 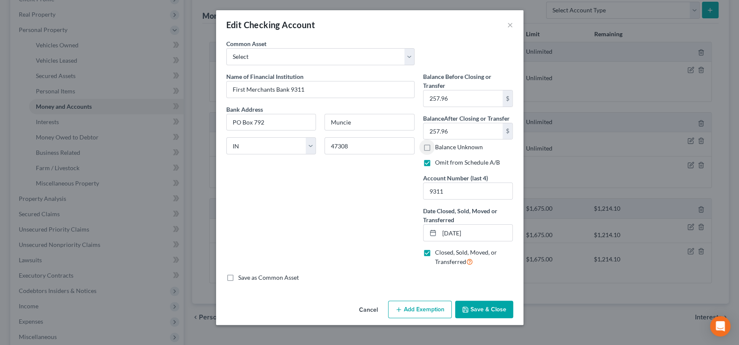 I want to click on span: After Closing or Transfer, so click(x=477, y=118).